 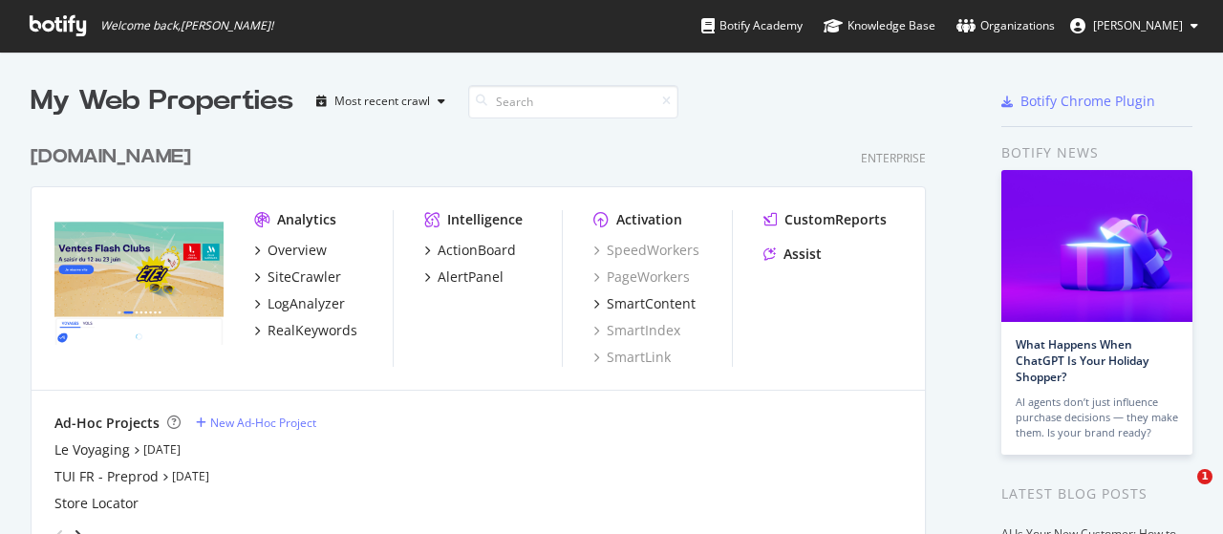 What do you see at coordinates (312, 331) in the screenshot?
I see `div: RealKeywords` at bounding box center [312, 331].